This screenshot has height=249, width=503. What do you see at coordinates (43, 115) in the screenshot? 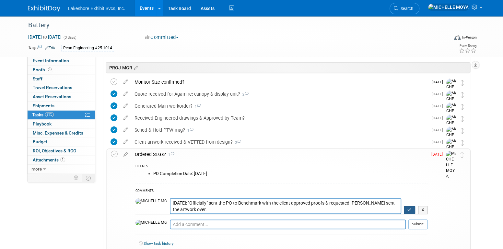
I see `span: Tasks` at bounding box center [43, 115].